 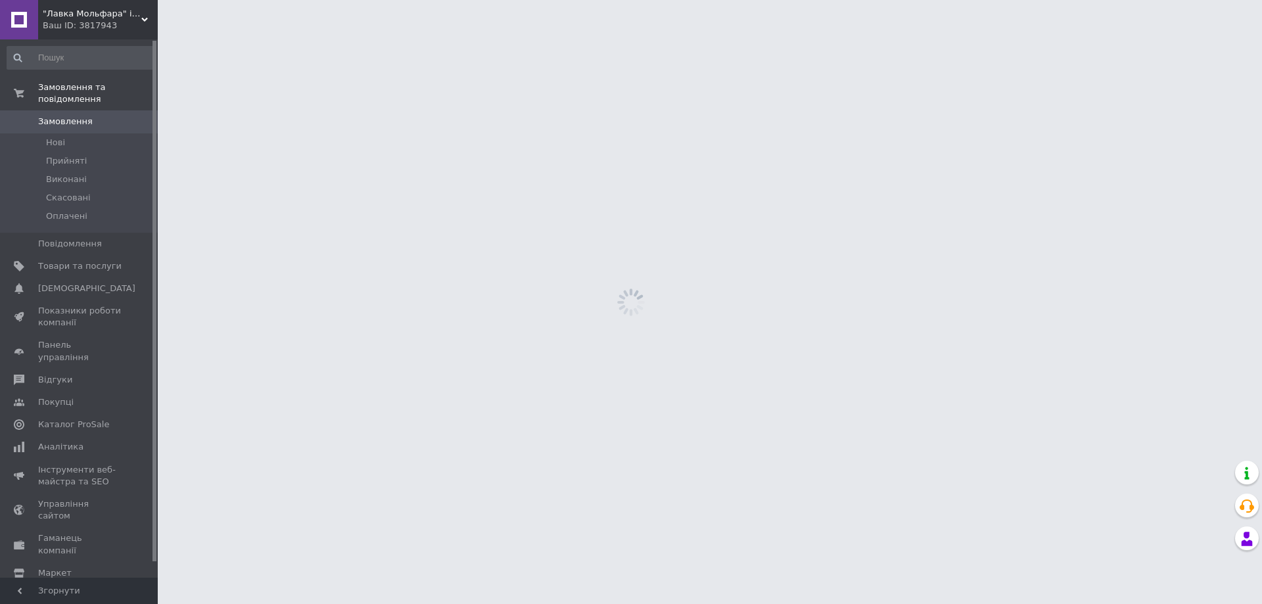 I want to click on span: Управління сайтом, so click(x=80, y=510).